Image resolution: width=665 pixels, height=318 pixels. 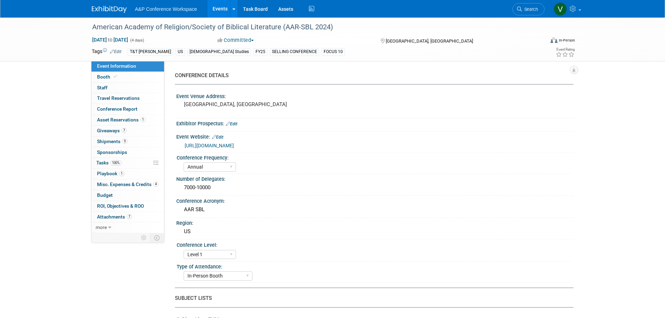 I want to click on button: Committed, so click(x=236, y=40).